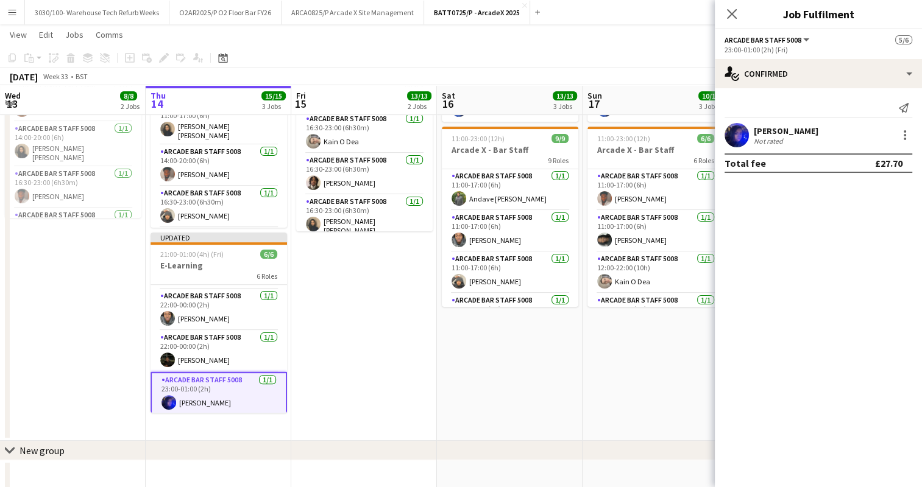 The width and height of the screenshot is (922, 487). I want to click on button: 3030/100- Warehouse Tech Refurb Weeks, so click(97, 12).